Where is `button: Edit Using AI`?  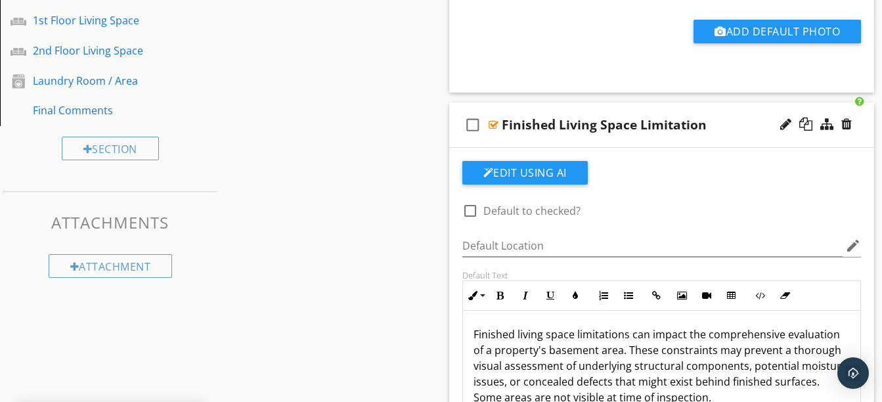
button: Edit Using AI is located at coordinates (524, 173).